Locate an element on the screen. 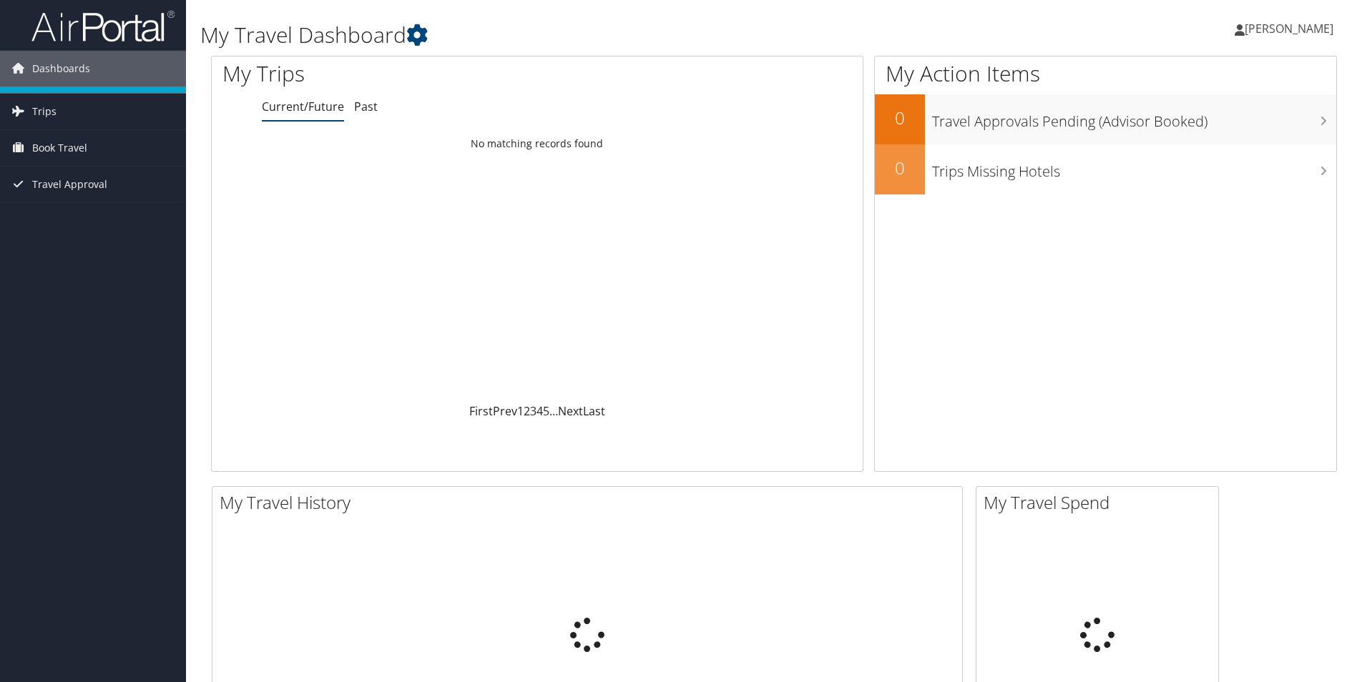 The image size is (1362, 682). a: 0Travel Approvals Pending (Advisor Booked) is located at coordinates (1105, 119).